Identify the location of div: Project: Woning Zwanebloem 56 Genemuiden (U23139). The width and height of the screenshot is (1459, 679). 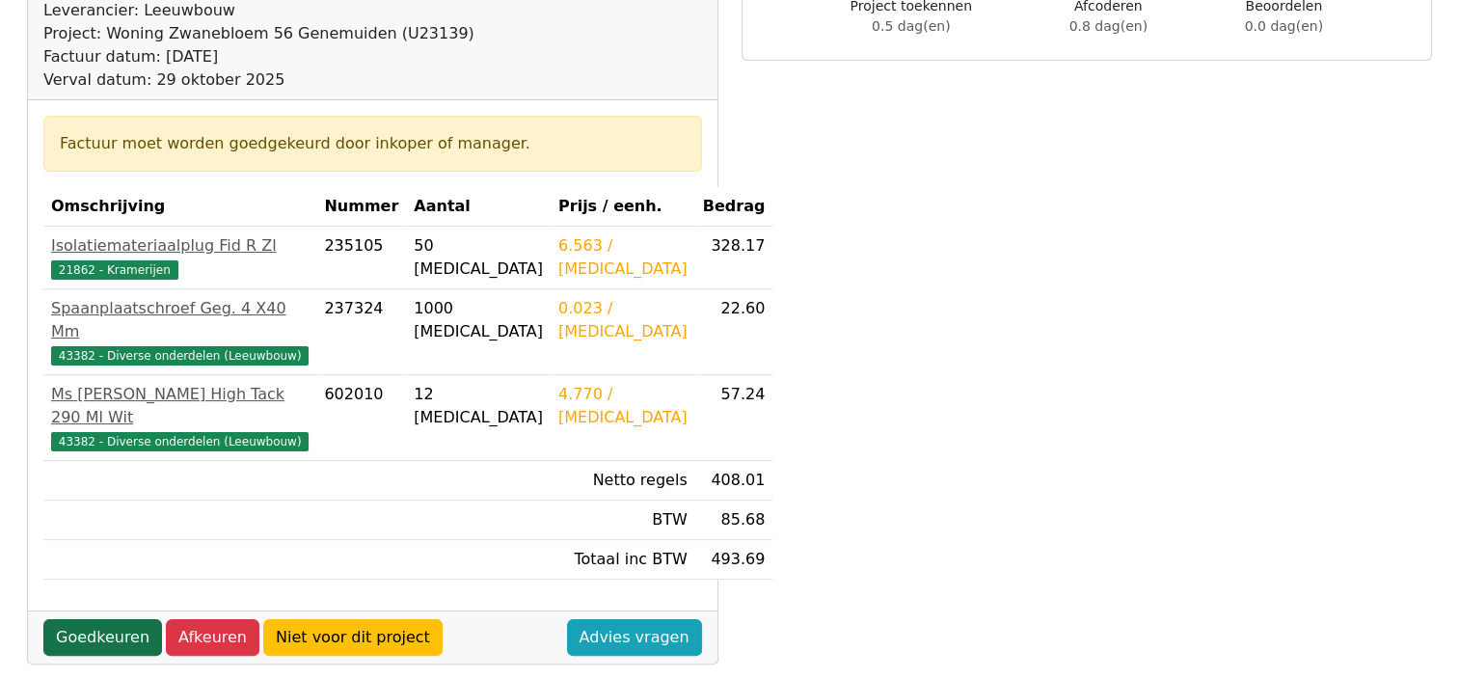
(258, 34).